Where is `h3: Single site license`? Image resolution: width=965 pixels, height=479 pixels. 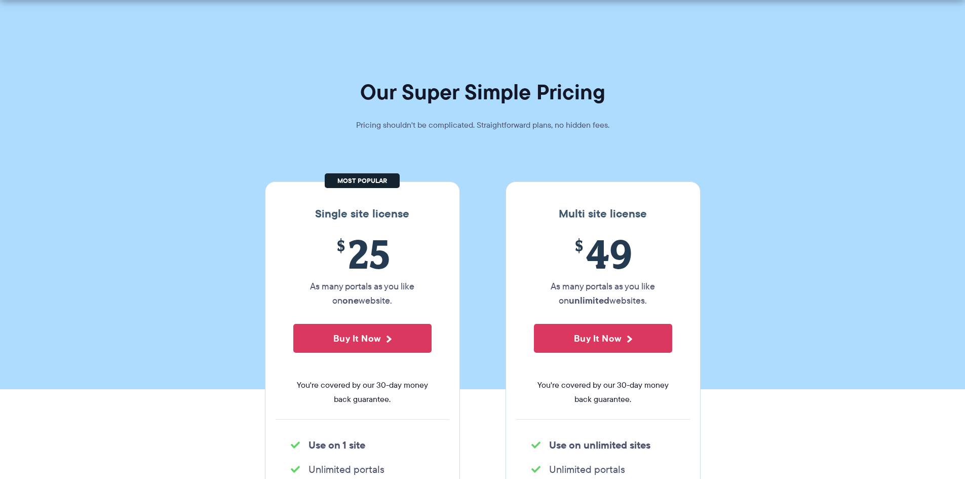 h3: Single site license is located at coordinates (362, 214).